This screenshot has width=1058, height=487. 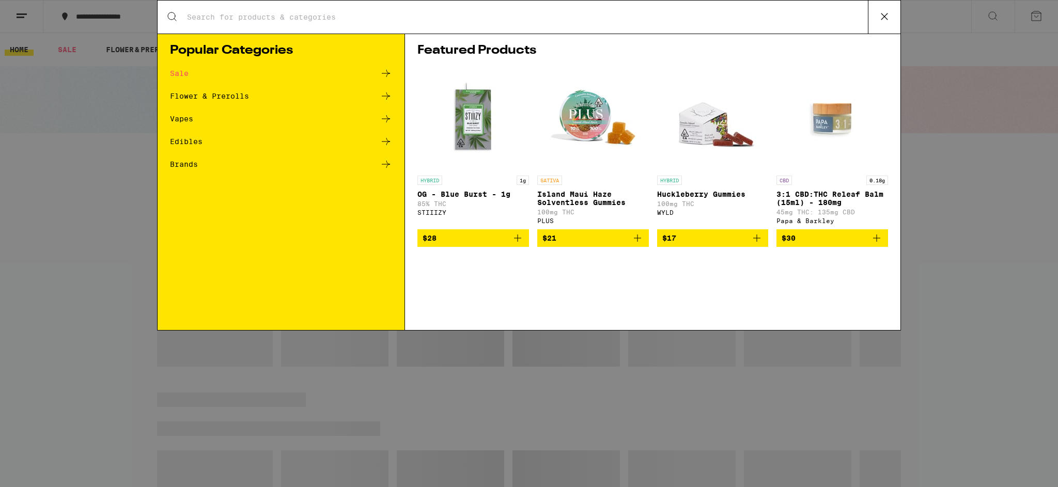 I want to click on p: 1g, so click(x=523, y=180).